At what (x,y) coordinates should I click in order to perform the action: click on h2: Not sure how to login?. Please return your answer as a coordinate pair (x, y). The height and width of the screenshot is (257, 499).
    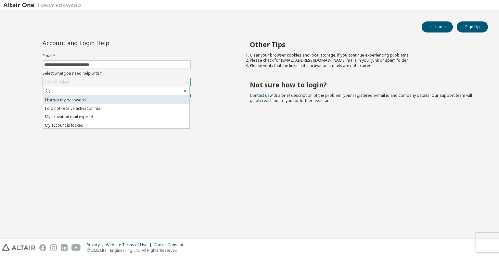
    Looking at the image, I should click on (363, 85).